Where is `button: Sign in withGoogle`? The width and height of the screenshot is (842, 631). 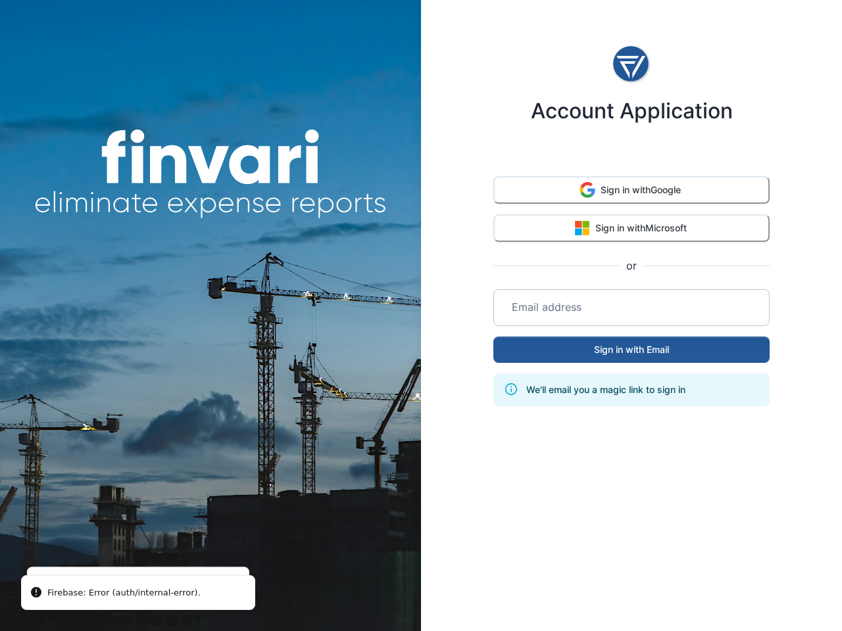
button: Sign in withGoogle is located at coordinates (631, 190).